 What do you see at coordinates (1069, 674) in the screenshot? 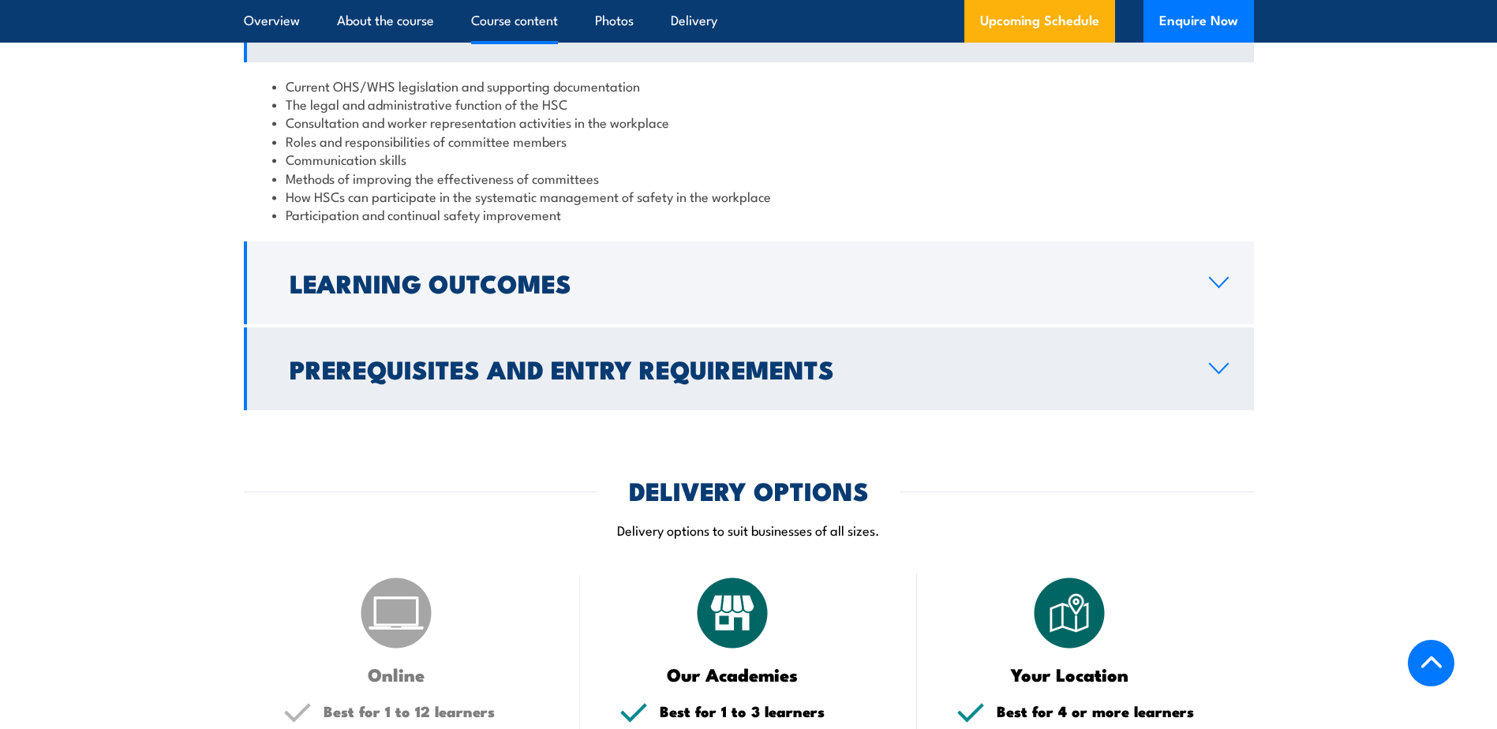
I see `h3: Your Location` at bounding box center [1069, 674].